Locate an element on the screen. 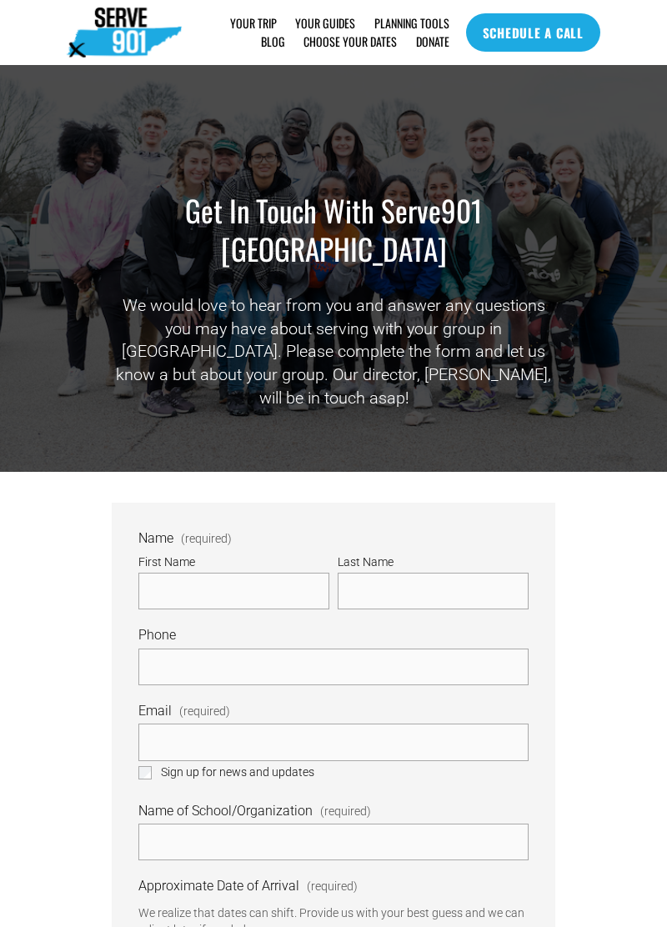  img: Serve901 is located at coordinates (124, 33).